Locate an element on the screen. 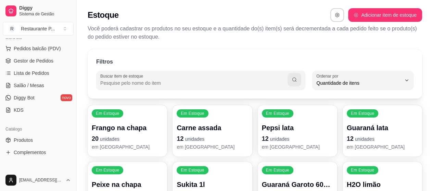  span: Gestor de Pedidos is located at coordinates (34, 61).